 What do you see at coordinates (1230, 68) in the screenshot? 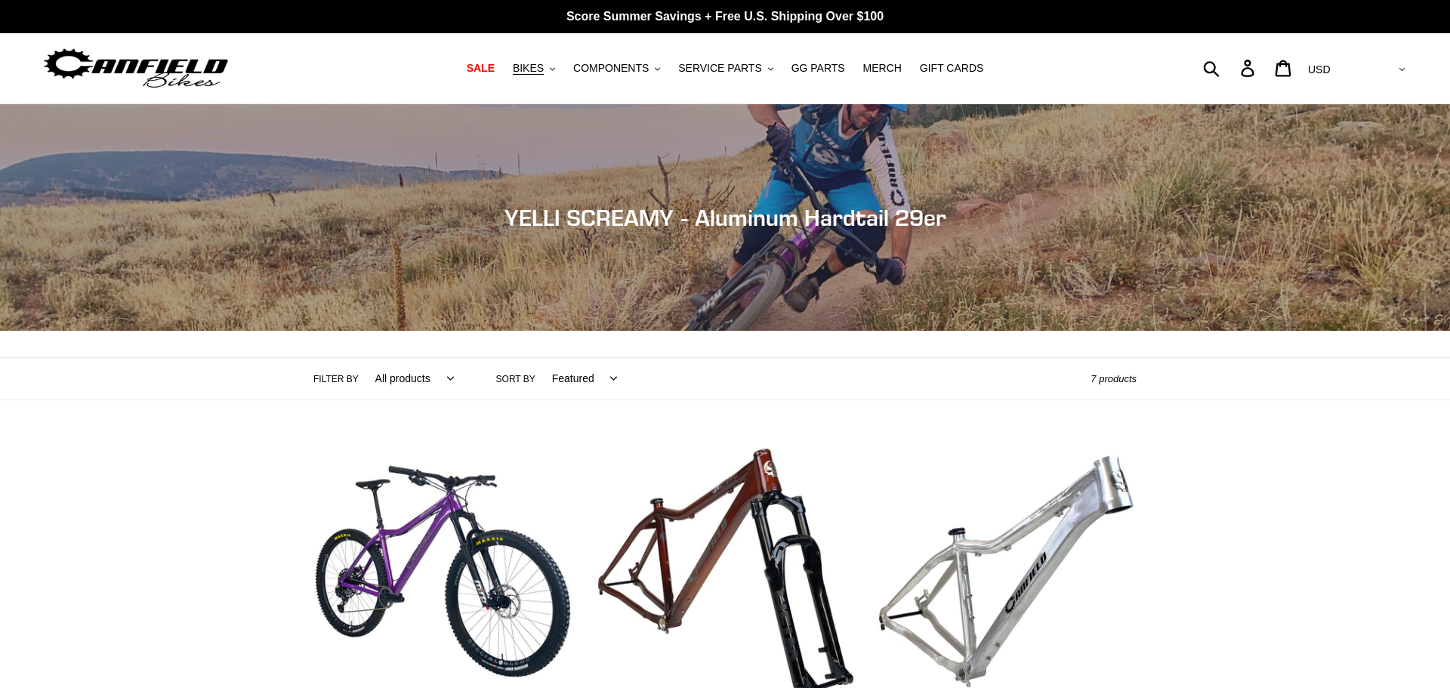
I see `input: Search` at bounding box center [1230, 68].